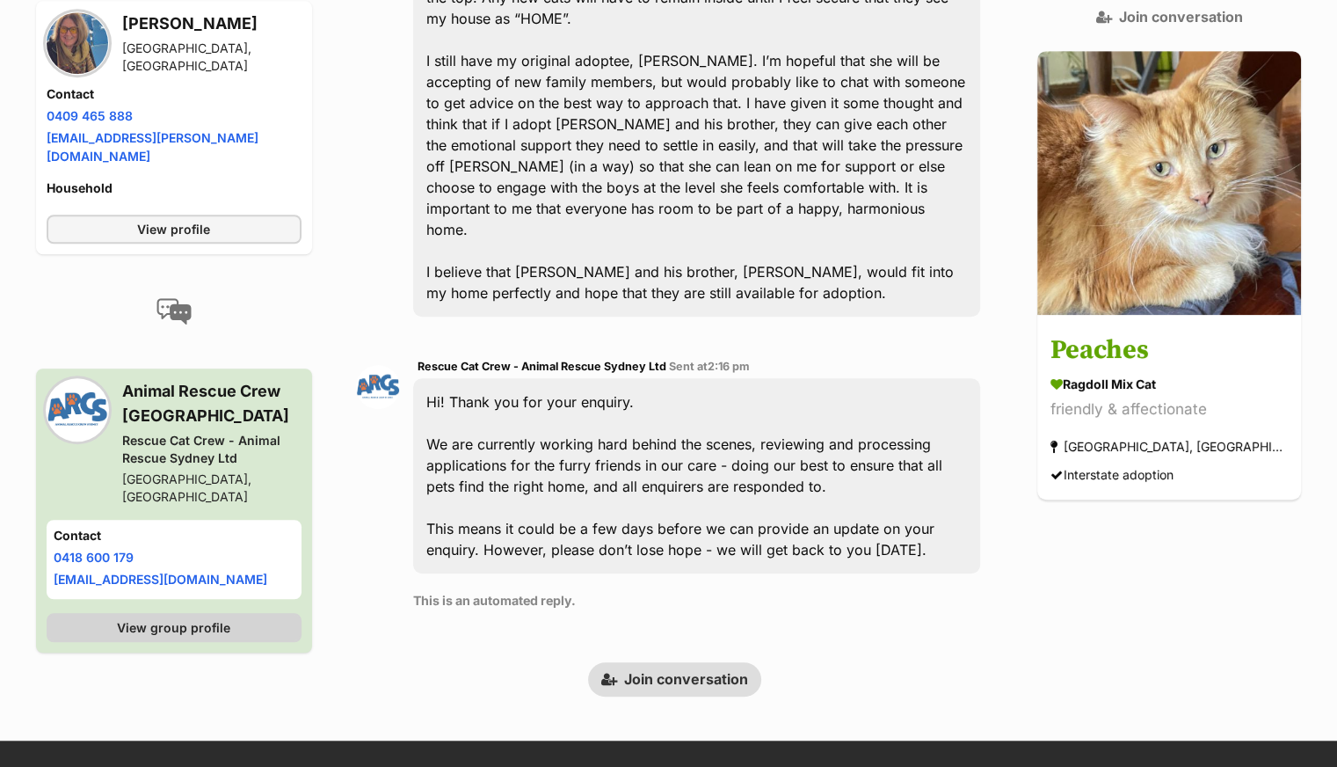 This screenshot has height=767, width=1337. What do you see at coordinates (1169, 183) in the screenshot?
I see `img: Peaches` at bounding box center [1169, 183].